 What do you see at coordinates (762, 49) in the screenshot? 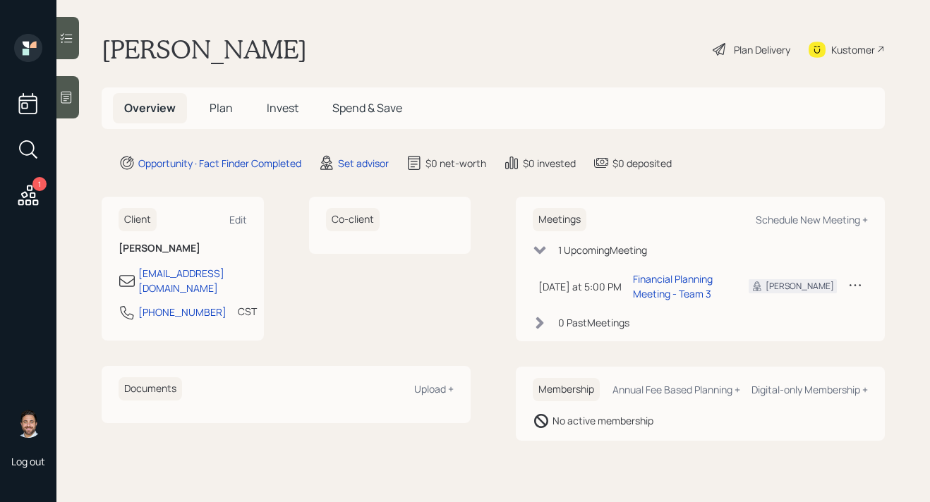
I see `div: Plan Delivery` at bounding box center [762, 49].